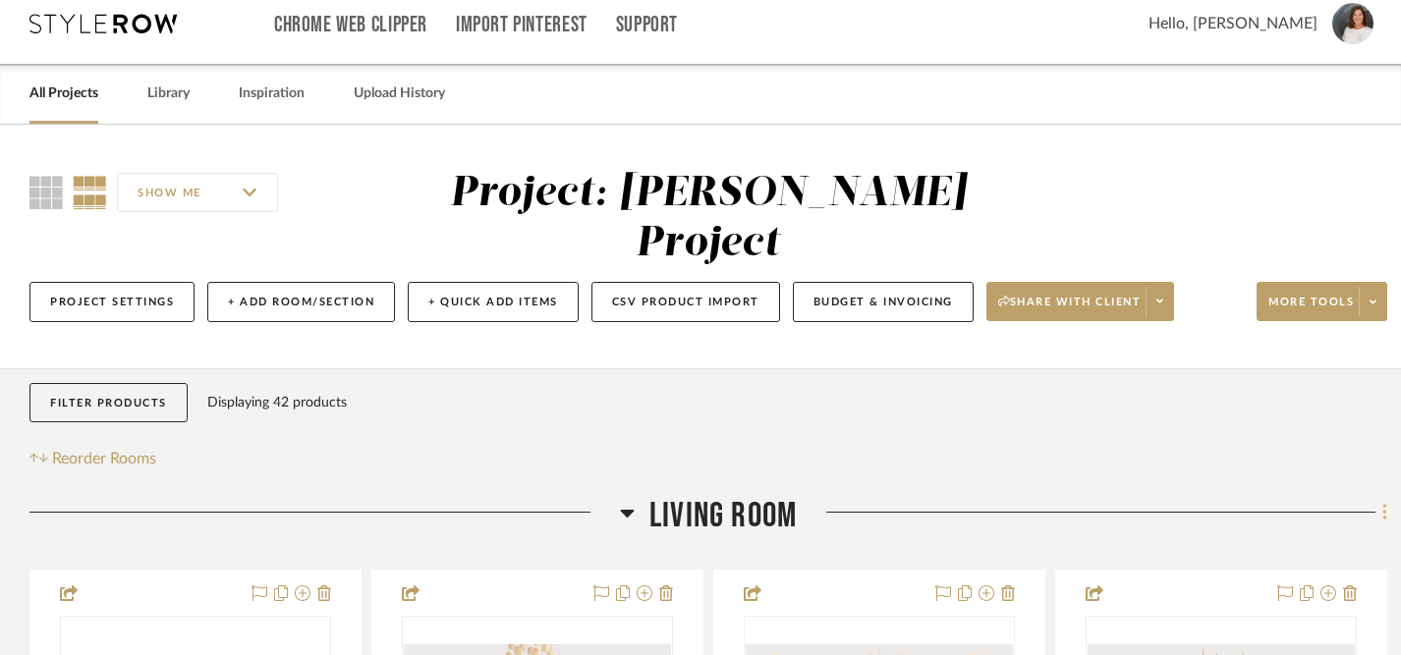 This screenshot has width=1401, height=655. I want to click on a: Library, so click(168, 93).